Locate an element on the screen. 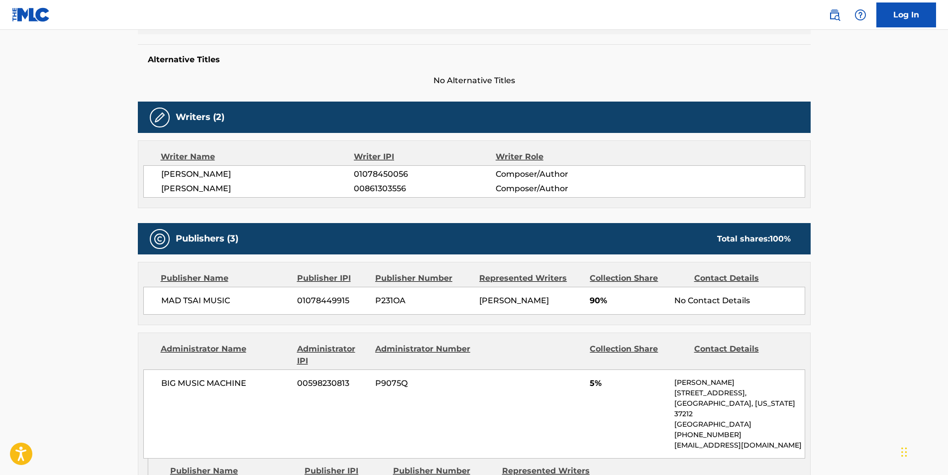  div: Publisher Number is located at coordinates (423, 278).